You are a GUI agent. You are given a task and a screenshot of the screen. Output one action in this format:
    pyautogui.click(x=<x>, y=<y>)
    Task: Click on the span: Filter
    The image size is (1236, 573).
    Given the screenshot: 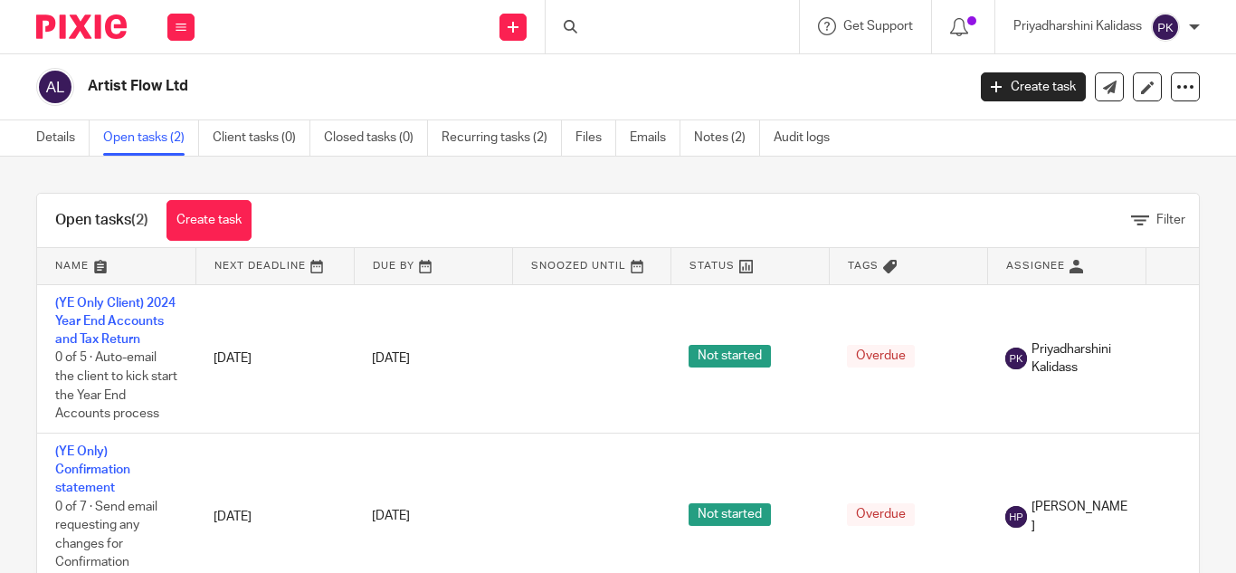 What is the action you would take?
    pyautogui.click(x=1171, y=220)
    